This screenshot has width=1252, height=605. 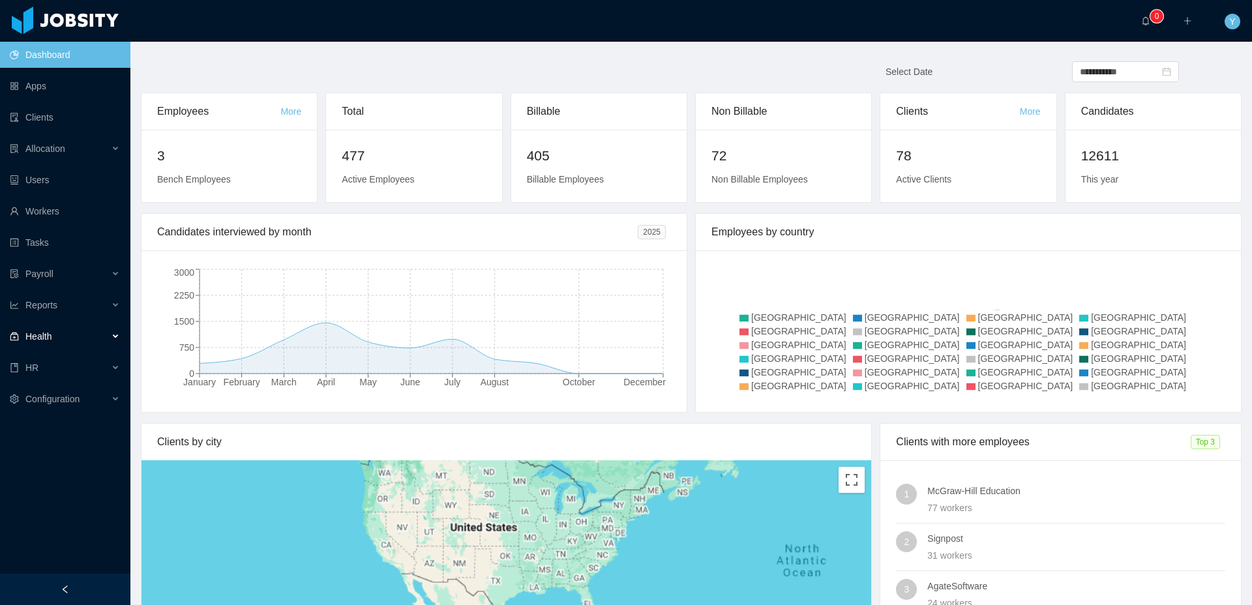 I want to click on tspan: August, so click(x=495, y=382).